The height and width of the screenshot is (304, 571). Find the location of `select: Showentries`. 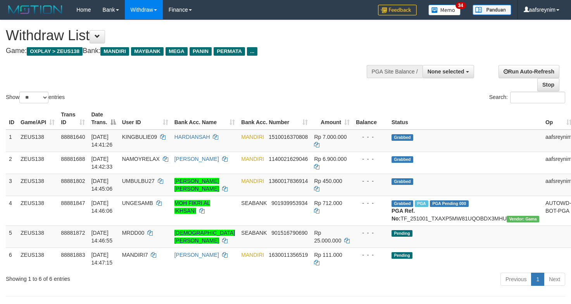

select: Showentries is located at coordinates (34, 98).